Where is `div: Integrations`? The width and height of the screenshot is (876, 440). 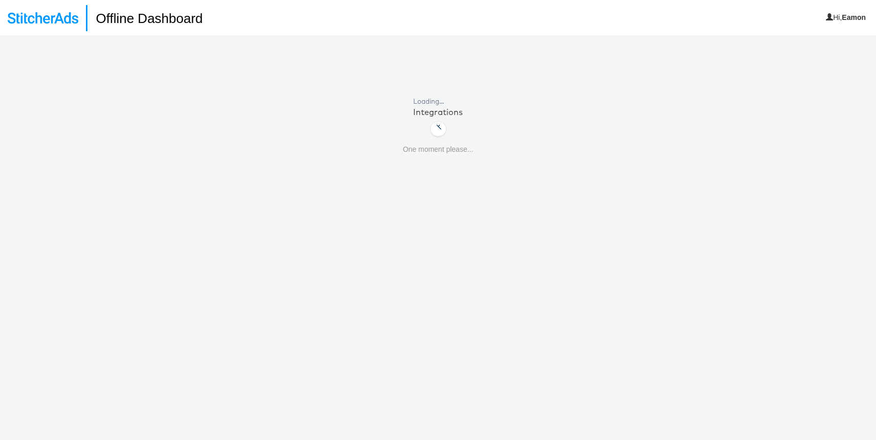
div: Integrations is located at coordinates (438, 112).